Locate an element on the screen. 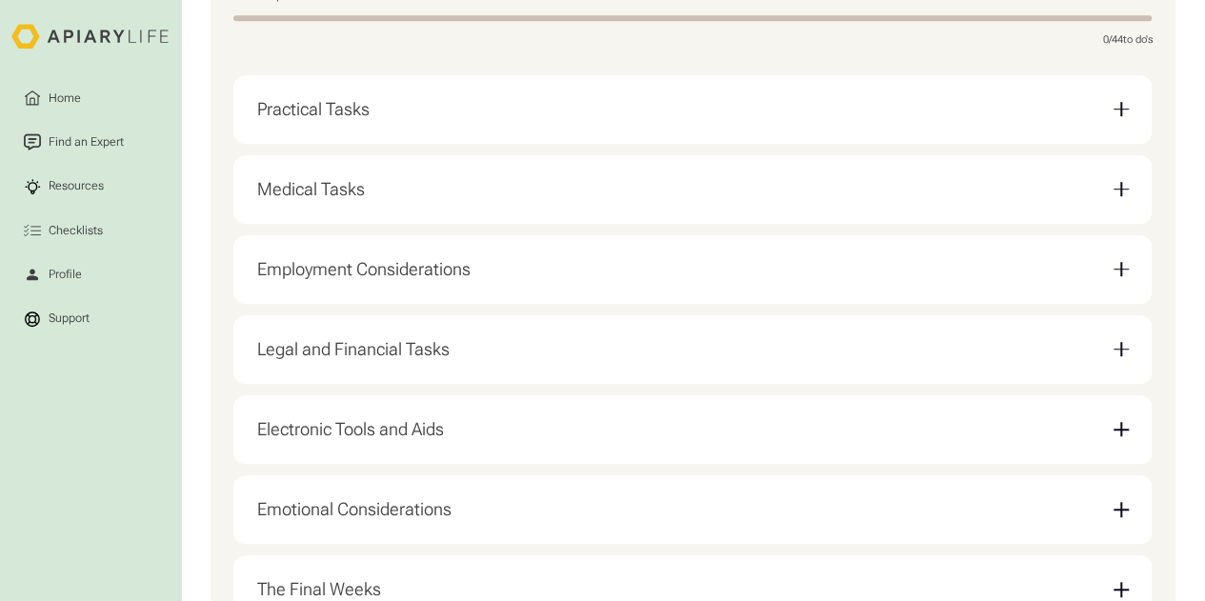  a: Find an Expert is located at coordinates (90, 142).